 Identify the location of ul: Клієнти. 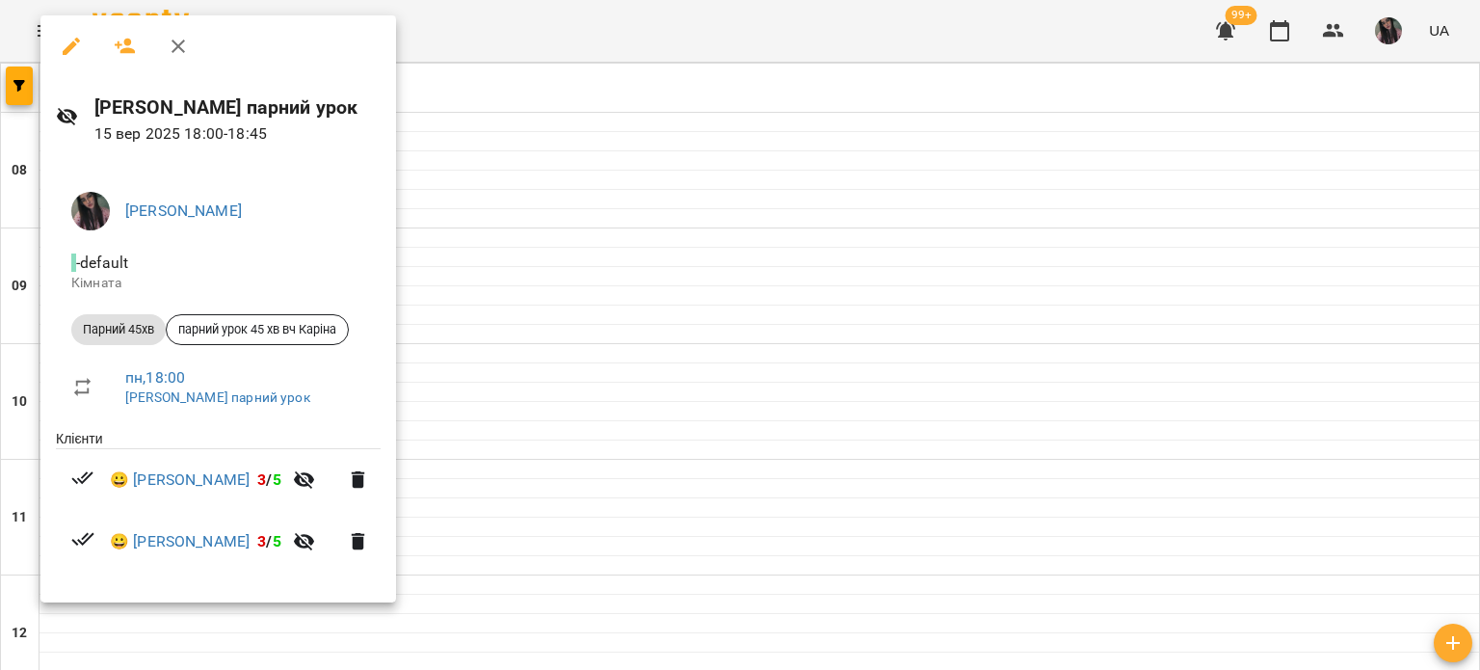
(218, 504).